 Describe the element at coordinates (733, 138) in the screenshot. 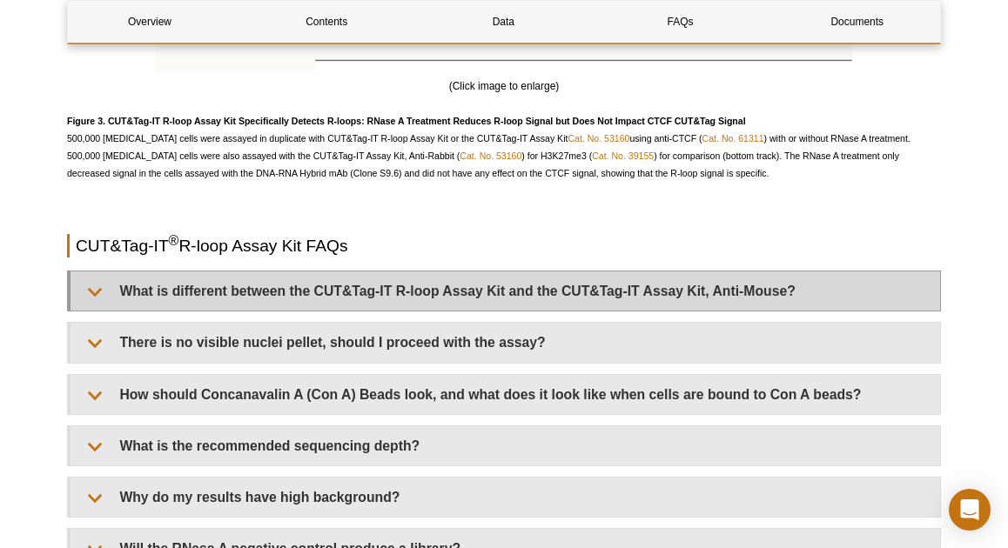

I see `a: Cat. No. 61311` at that location.